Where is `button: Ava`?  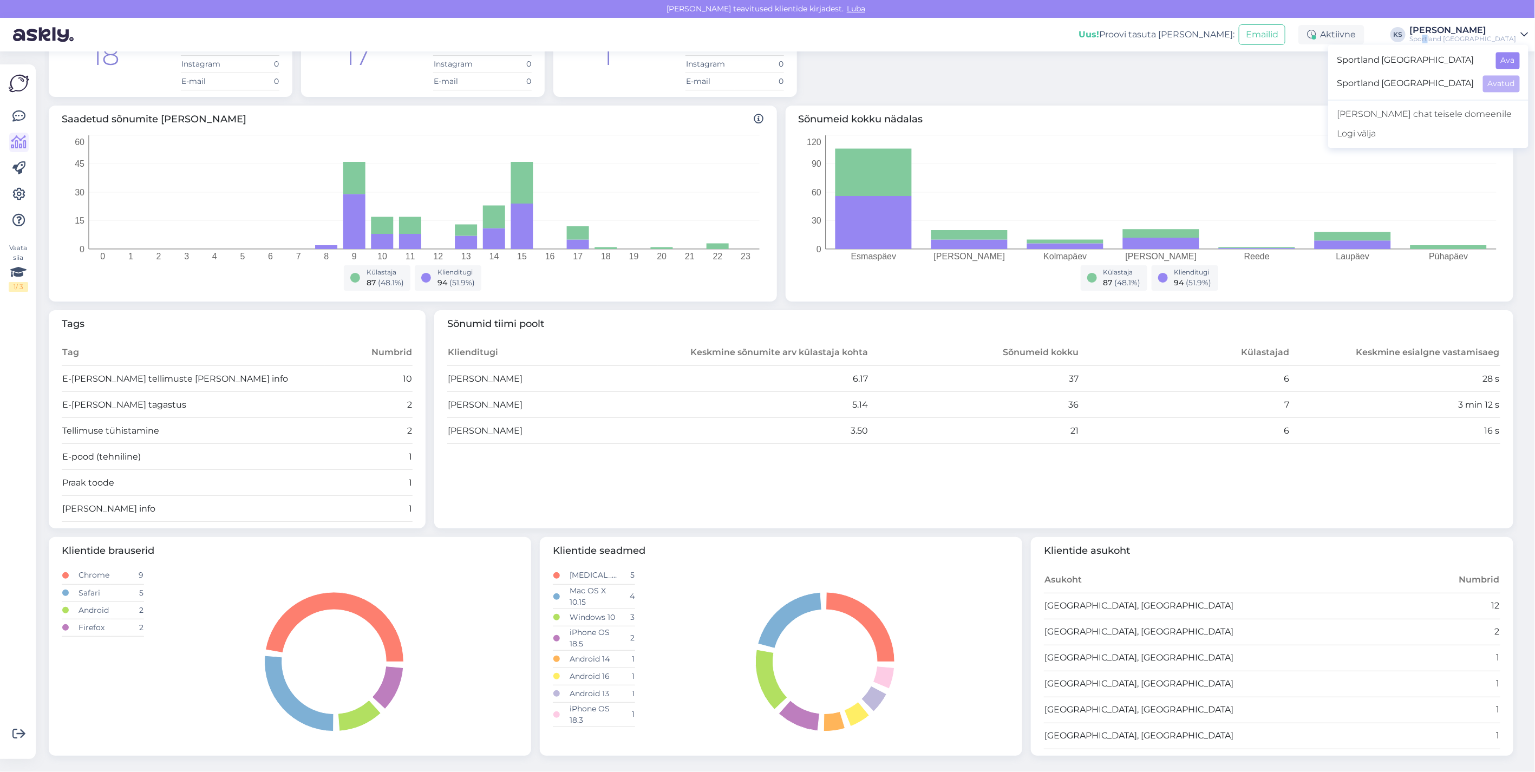
button: Ava is located at coordinates (1508, 60).